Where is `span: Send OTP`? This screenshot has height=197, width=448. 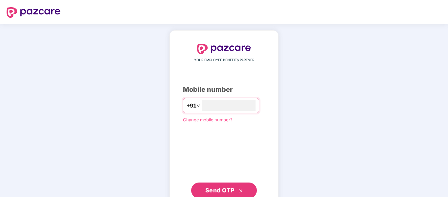 span: Send OTP is located at coordinates (220, 190).